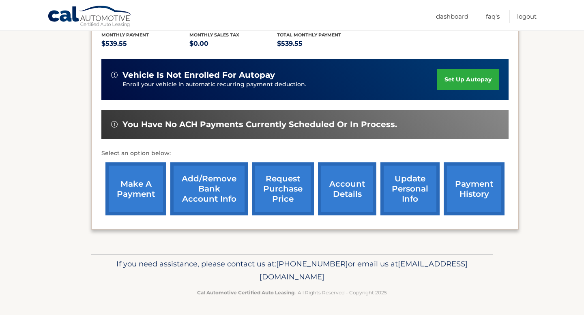 Image resolution: width=584 pixels, height=315 pixels. Describe the element at coordinates (136, 189) in the screenshot. I see `a: make a payment` at that location.